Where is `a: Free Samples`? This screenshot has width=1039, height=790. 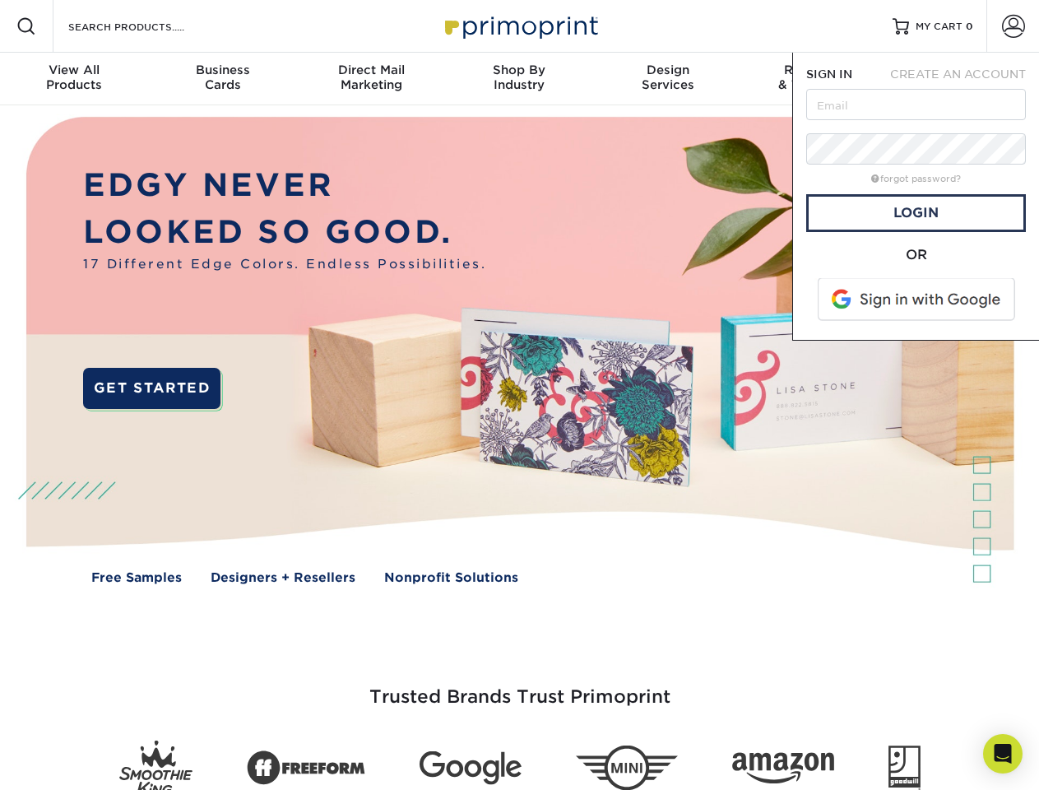
a: Free Samples is located at coordinates (137, 578).